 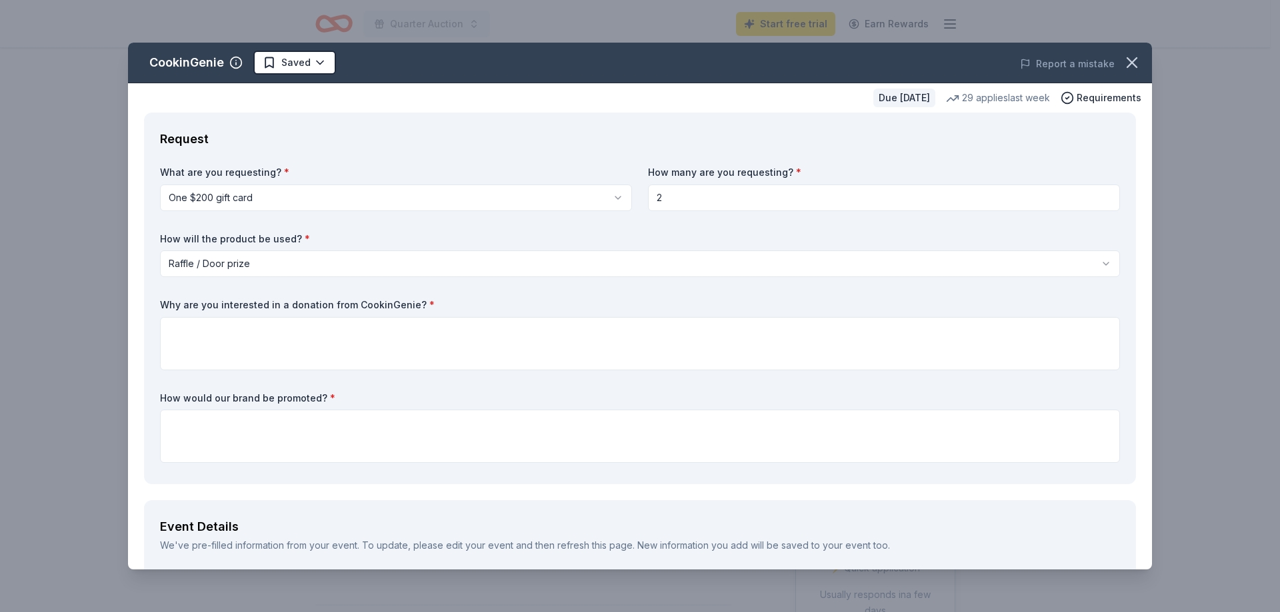 What do you see at coordinates (296, 63) in the screenshot?
I see `span: Saved` at bounding box center [296, 63].